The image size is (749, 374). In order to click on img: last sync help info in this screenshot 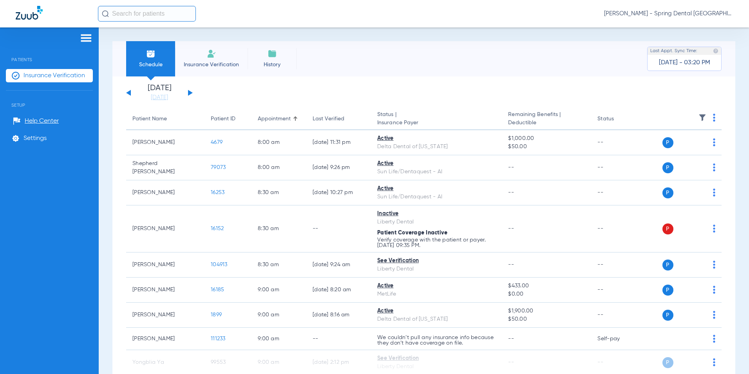, I will do `click(716, 51)`.